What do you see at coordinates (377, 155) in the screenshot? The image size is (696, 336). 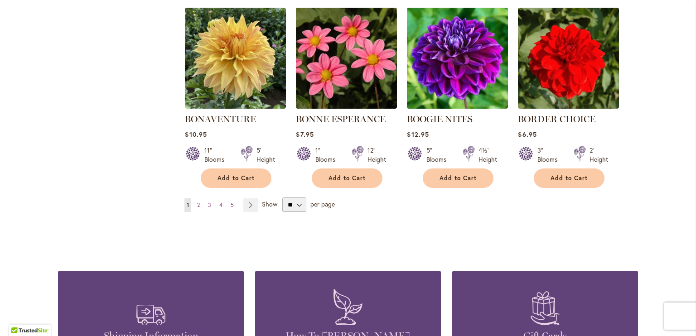 I see `div: 12" Height` at bounding box center [377, 155].